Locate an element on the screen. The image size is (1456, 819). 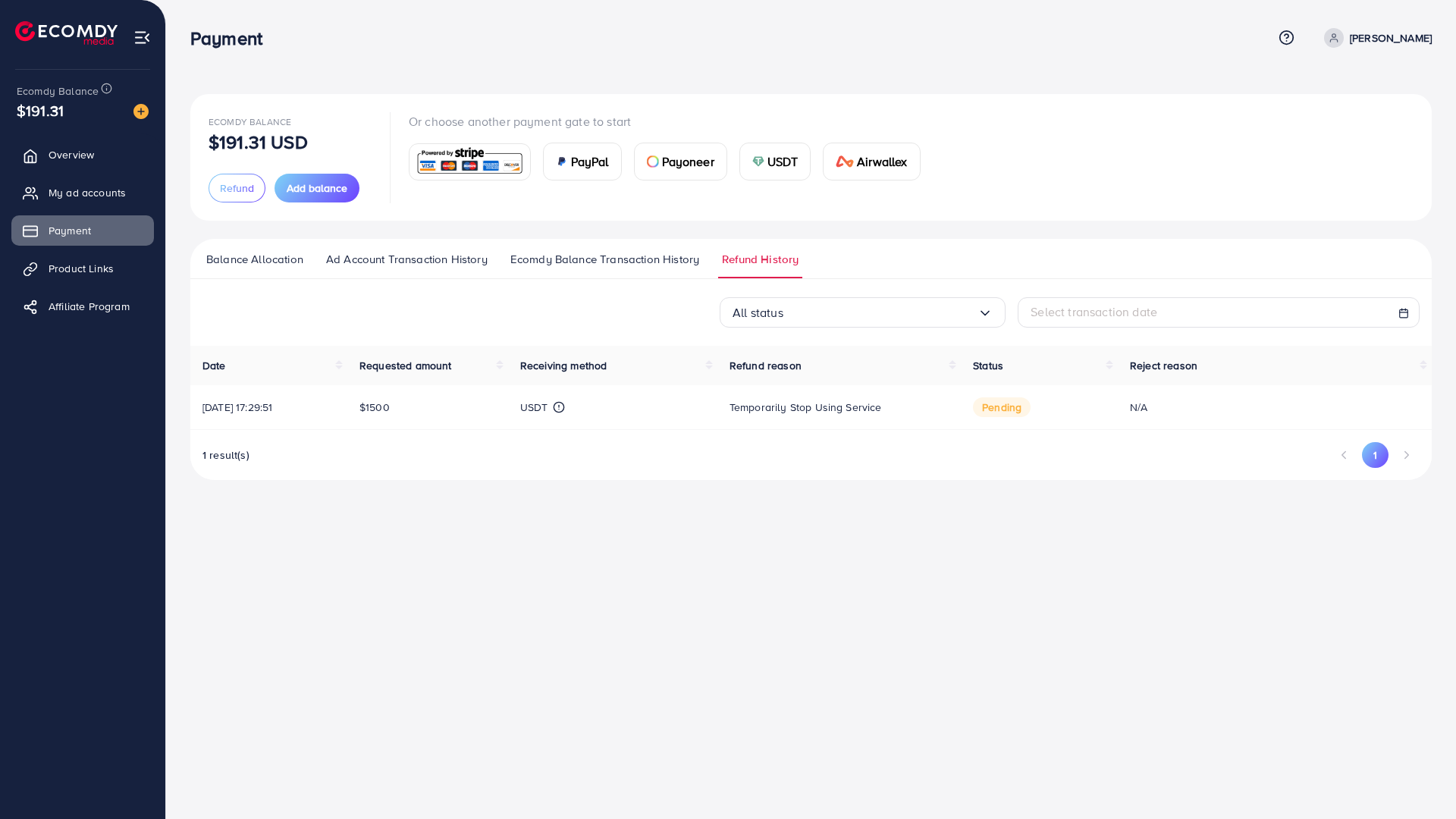
span: USDT is located at coordinates (782, 162).